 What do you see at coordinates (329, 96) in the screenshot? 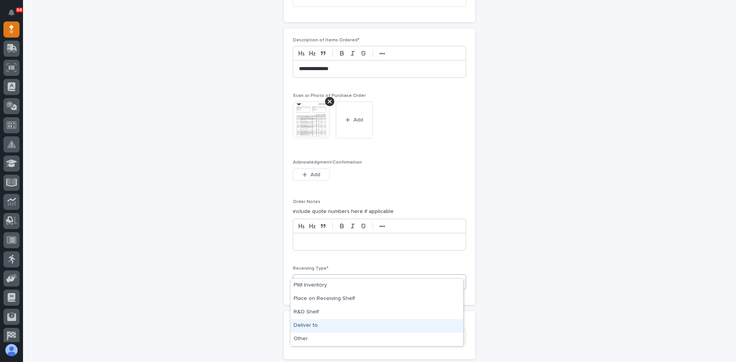
I see `span: Scan or Photo of Purchase Order` at bounding box center [329, 96].